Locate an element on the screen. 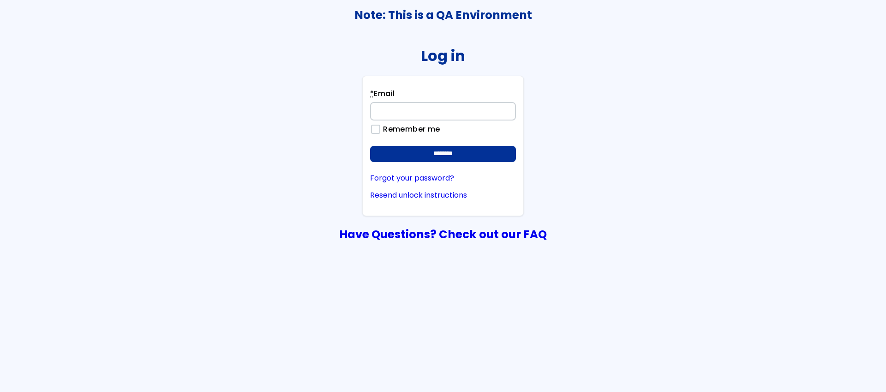 The height and width of the screenshot is (392, 886). abbr: required is located at coordinates (372, 93).